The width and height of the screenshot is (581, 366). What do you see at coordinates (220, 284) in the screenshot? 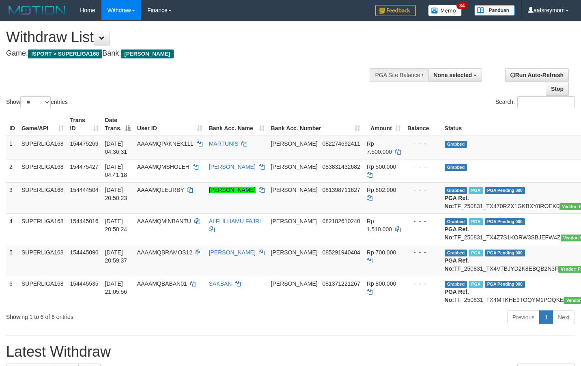
I see `a: SAKBAN` at bounding box center [220, 284].